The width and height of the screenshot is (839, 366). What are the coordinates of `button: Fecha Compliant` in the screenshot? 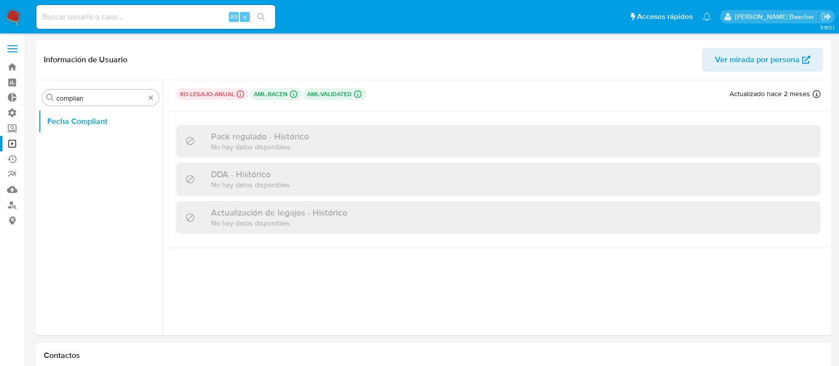 It's located at (100, 121).